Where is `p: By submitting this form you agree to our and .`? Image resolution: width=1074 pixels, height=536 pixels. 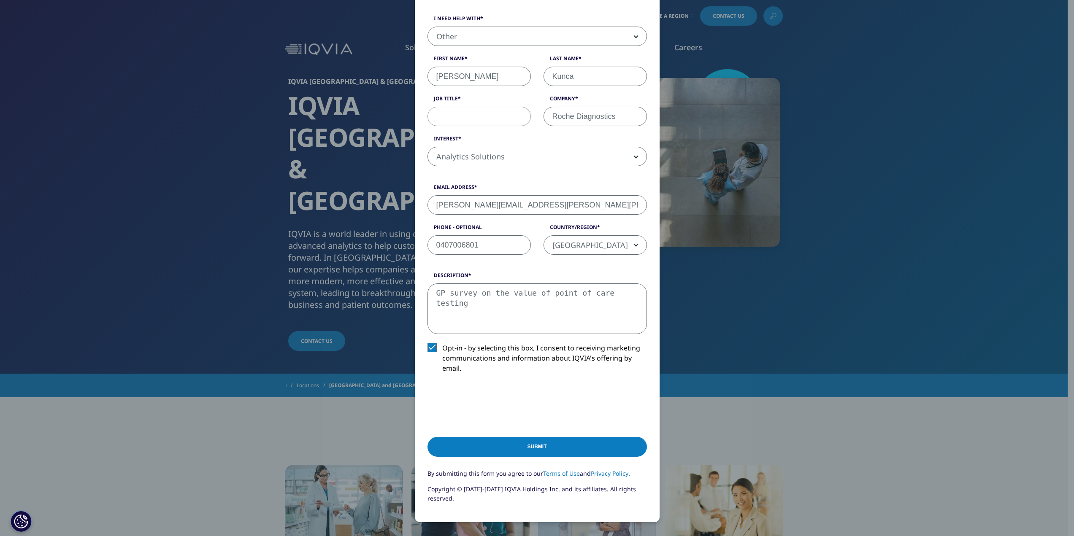
p: By submitting this form you agree to our and . is located at coordinates (537, 477).